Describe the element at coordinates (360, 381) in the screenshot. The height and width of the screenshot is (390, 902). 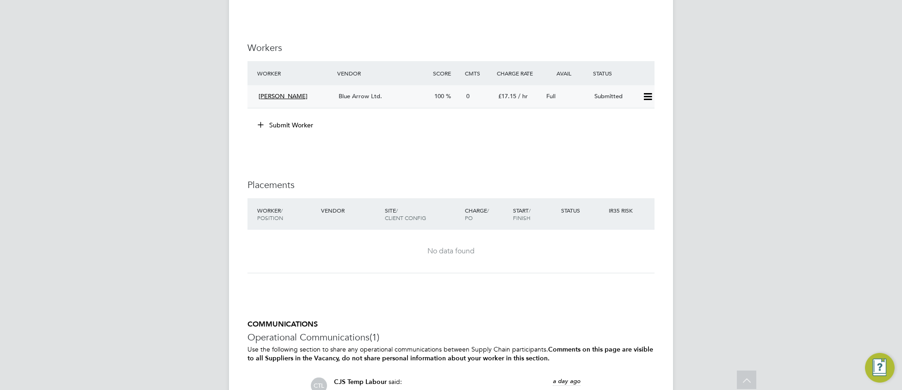
I see `span: CJS Temp Labour` at that location.